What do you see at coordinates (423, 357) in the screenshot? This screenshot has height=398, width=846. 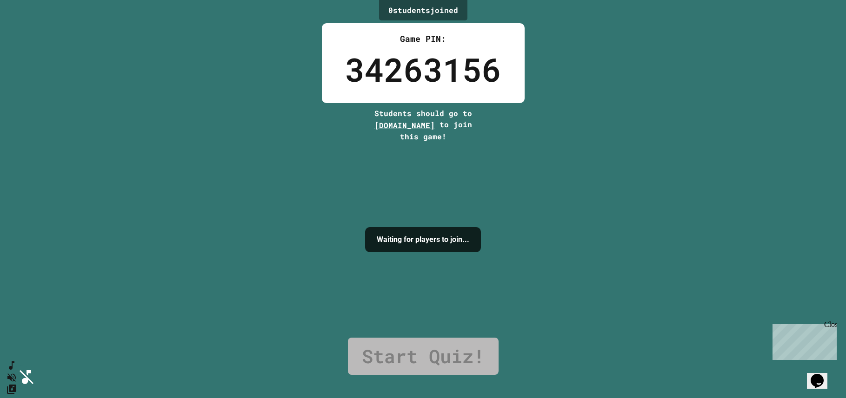 I see `a: Start Quiz!` at bounding box center [423, 357].